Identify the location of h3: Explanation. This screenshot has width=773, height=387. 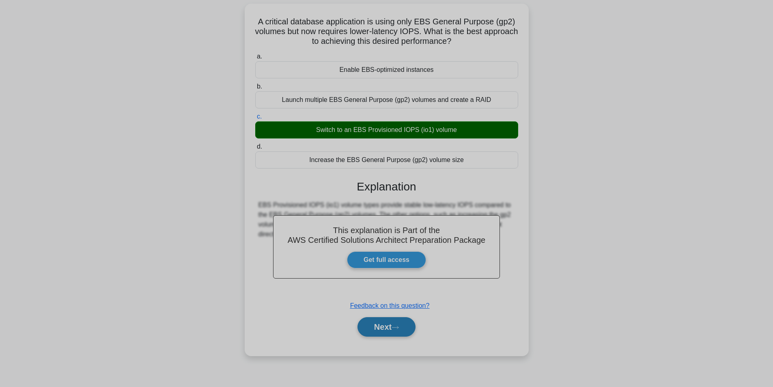
(387, 187).